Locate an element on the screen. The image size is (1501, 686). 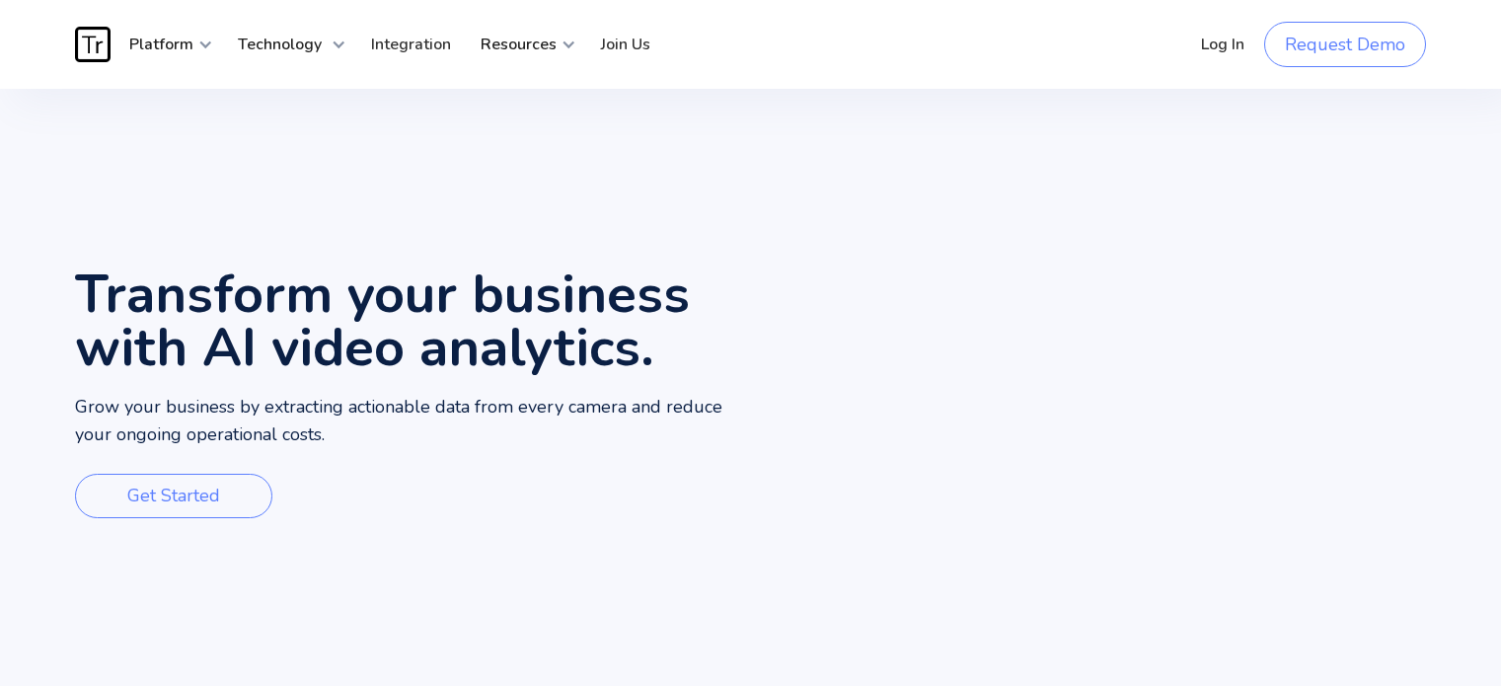
a: Join Us is located at coordinates (626, 44).